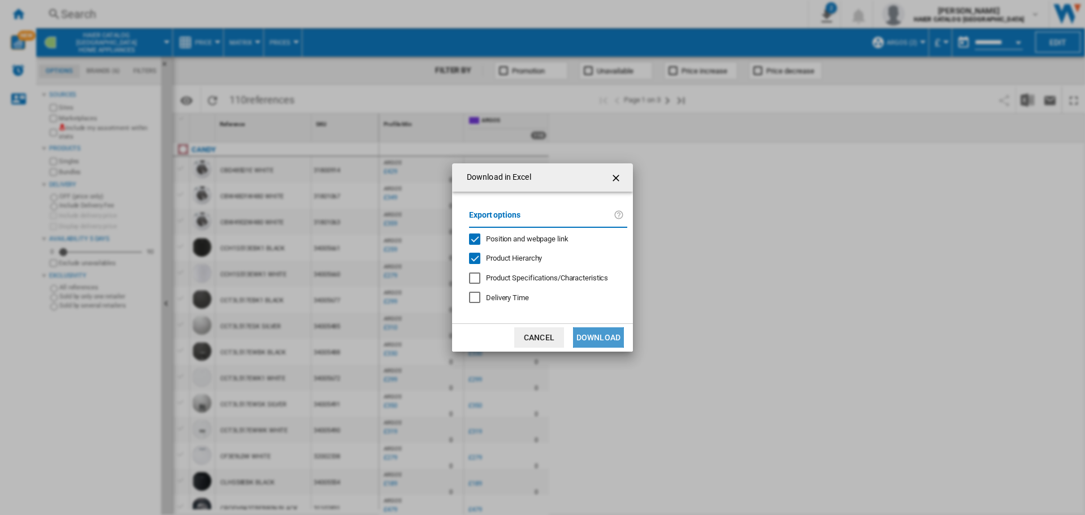 Image resolution: width=1085 pixels, height=515 pixels. What do you see at coordinates (541, 219) in the screenshot?
I see `label: Export options` at bounding box center [541, 219].